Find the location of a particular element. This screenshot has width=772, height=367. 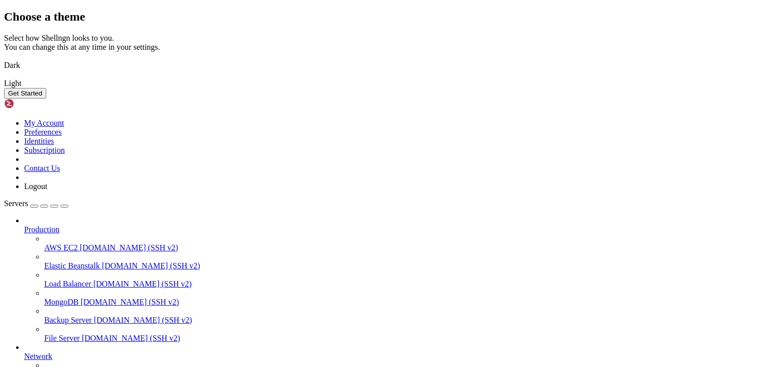

a: Contact Us is located at coordinates (42, 168).